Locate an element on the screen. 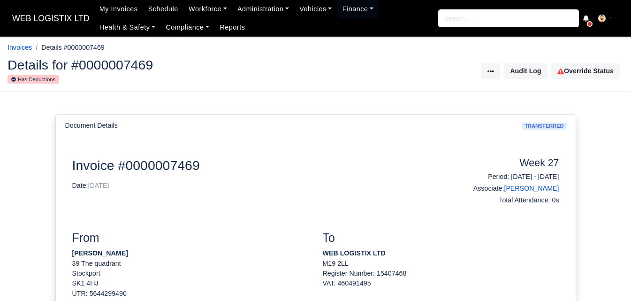 The height and width of the screenshot is (301, 631). p: Stockport is located at coordinates (191, 273).